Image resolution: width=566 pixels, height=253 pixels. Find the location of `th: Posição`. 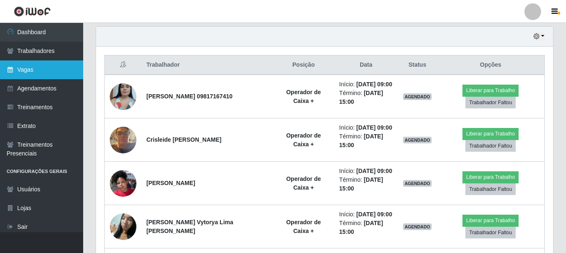

th: Posição is located at coordinates (303, 65).